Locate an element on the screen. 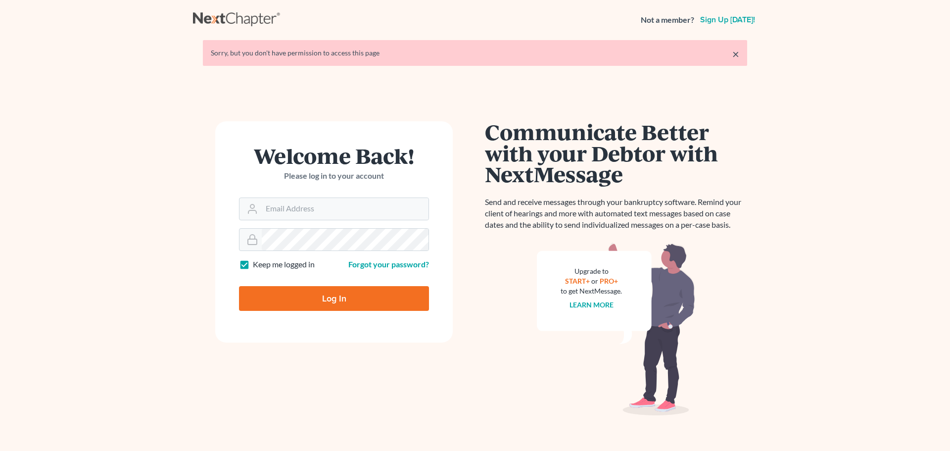  input: Log In is located at coordinates (334, 298).